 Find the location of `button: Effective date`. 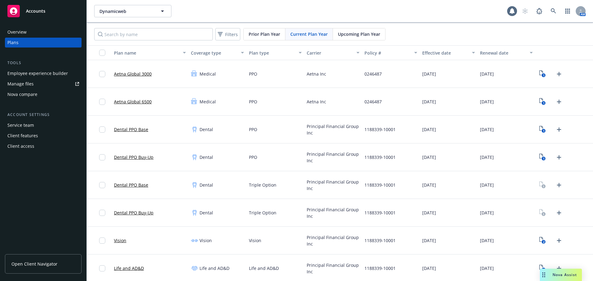

button: Effective date is located at coordinates (448, 53).